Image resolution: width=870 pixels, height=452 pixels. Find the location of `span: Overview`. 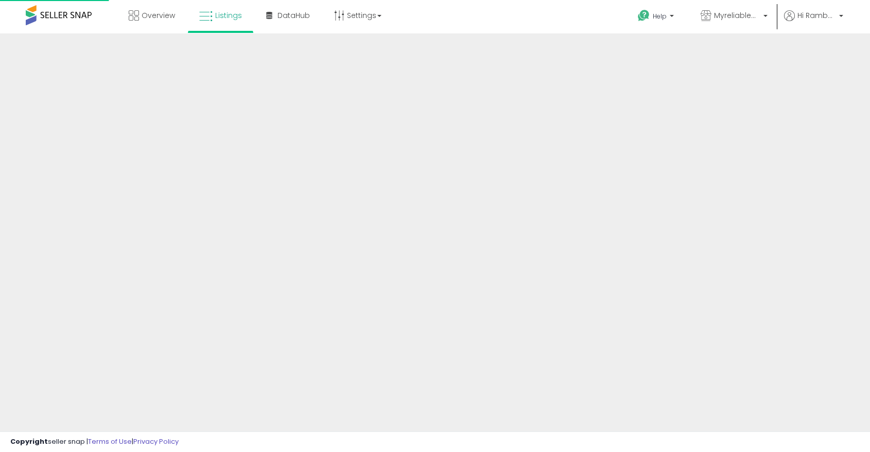

span: Overview is located at coordinates (158, 15).